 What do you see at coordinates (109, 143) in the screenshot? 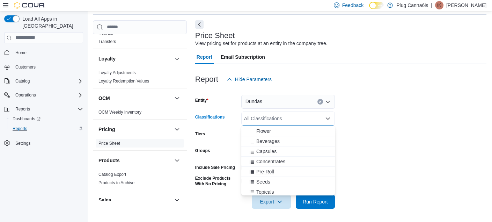
I see `span: Price Sheet` at bounding box center [109, 143].